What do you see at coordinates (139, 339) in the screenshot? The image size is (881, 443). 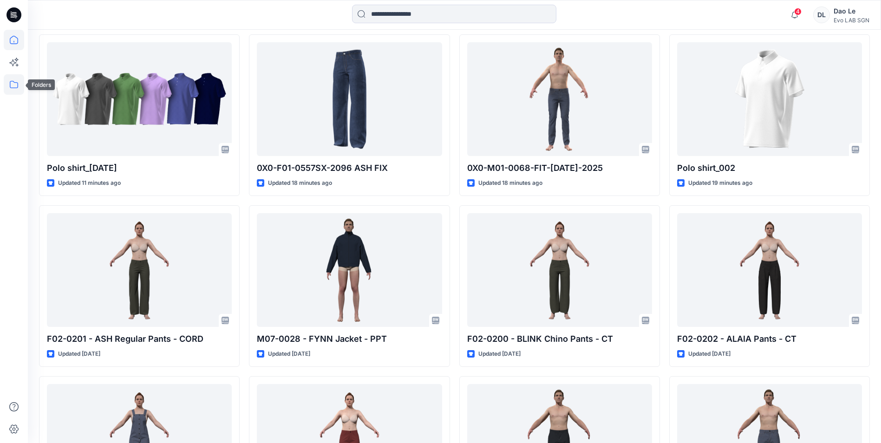 I see `p: F02-0201 - ASH Regular Pants - CORD` at bounding box center [139, 339].